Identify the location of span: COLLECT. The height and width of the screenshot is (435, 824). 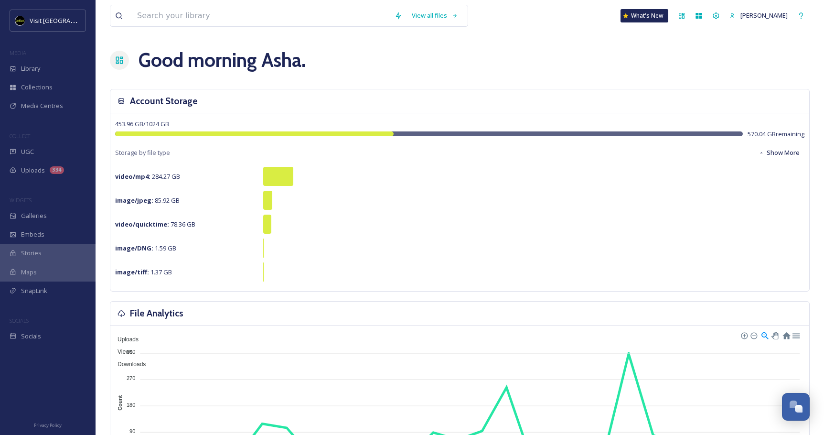
(20, 136).